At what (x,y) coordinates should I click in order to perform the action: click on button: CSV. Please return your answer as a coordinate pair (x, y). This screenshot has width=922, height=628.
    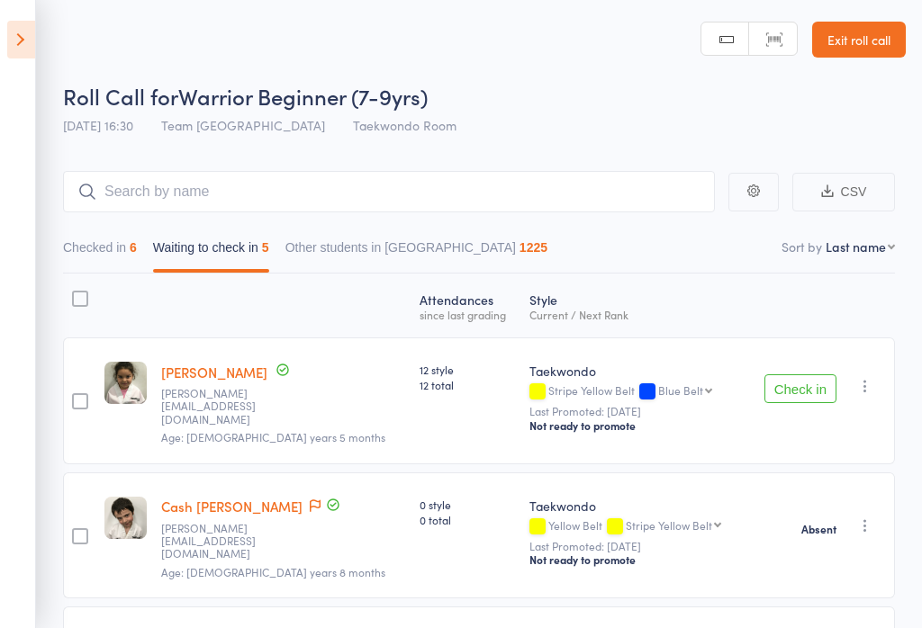
    Looking at the image, I should click on (844, 192).